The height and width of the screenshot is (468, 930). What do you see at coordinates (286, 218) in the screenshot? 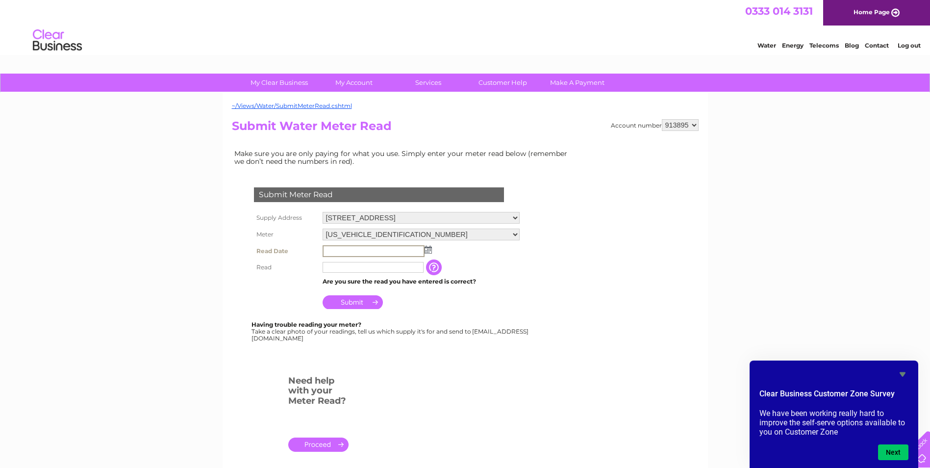
I see `th: Supply Address` at bounding box center [286, 218].